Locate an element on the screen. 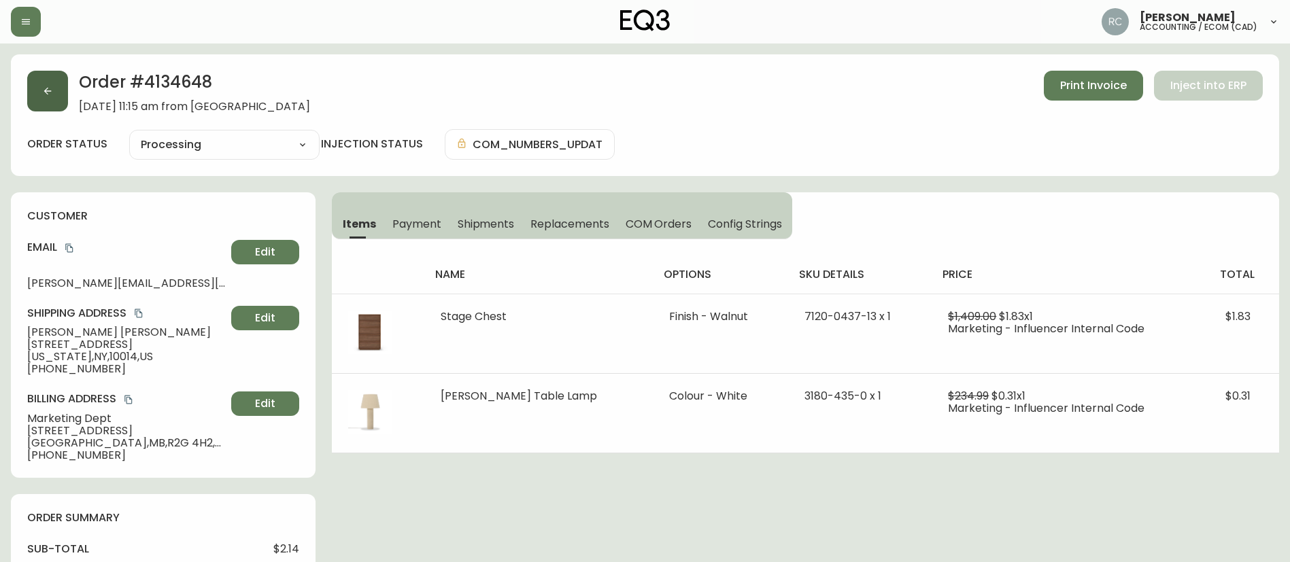  h2: Order # 4134648 is located at coordinates (194, 86).